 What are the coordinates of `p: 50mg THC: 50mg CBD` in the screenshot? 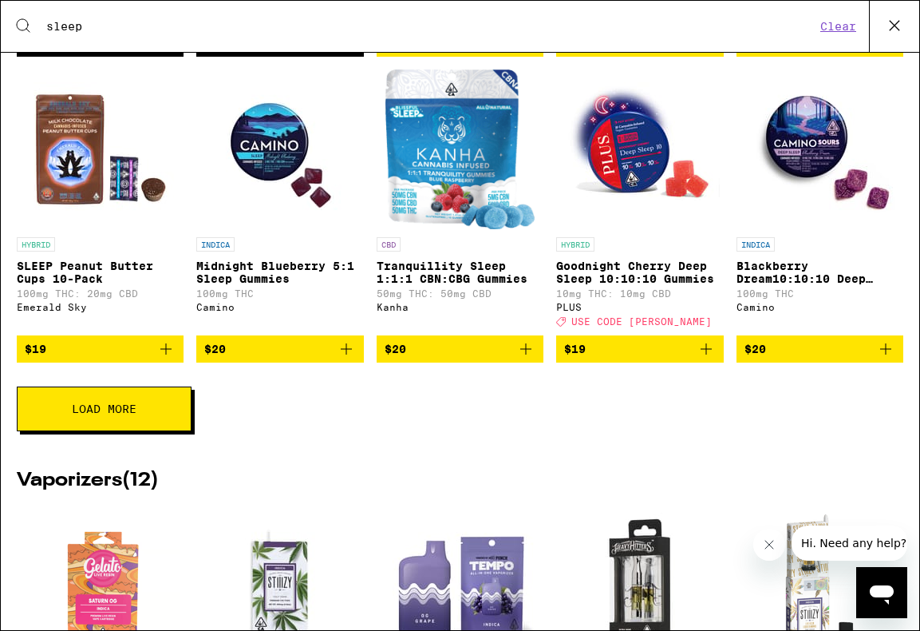 It's located at (460, 293).